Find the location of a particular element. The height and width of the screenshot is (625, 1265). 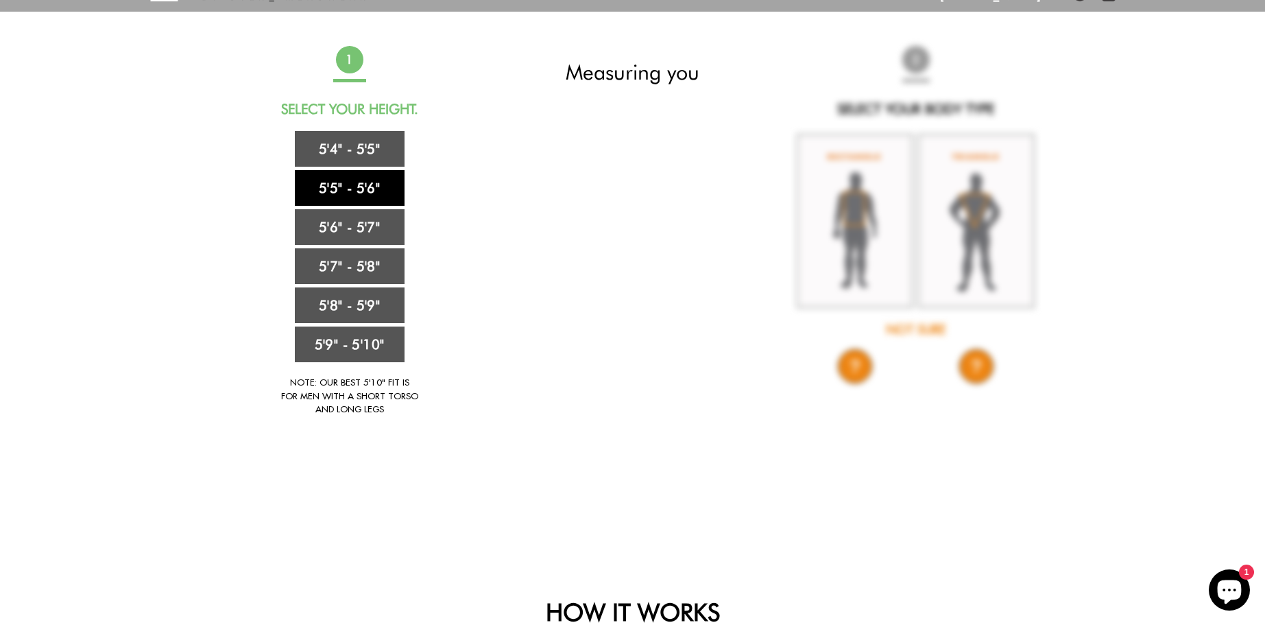

h2: Measuring you is located at coordinates (633, 72).